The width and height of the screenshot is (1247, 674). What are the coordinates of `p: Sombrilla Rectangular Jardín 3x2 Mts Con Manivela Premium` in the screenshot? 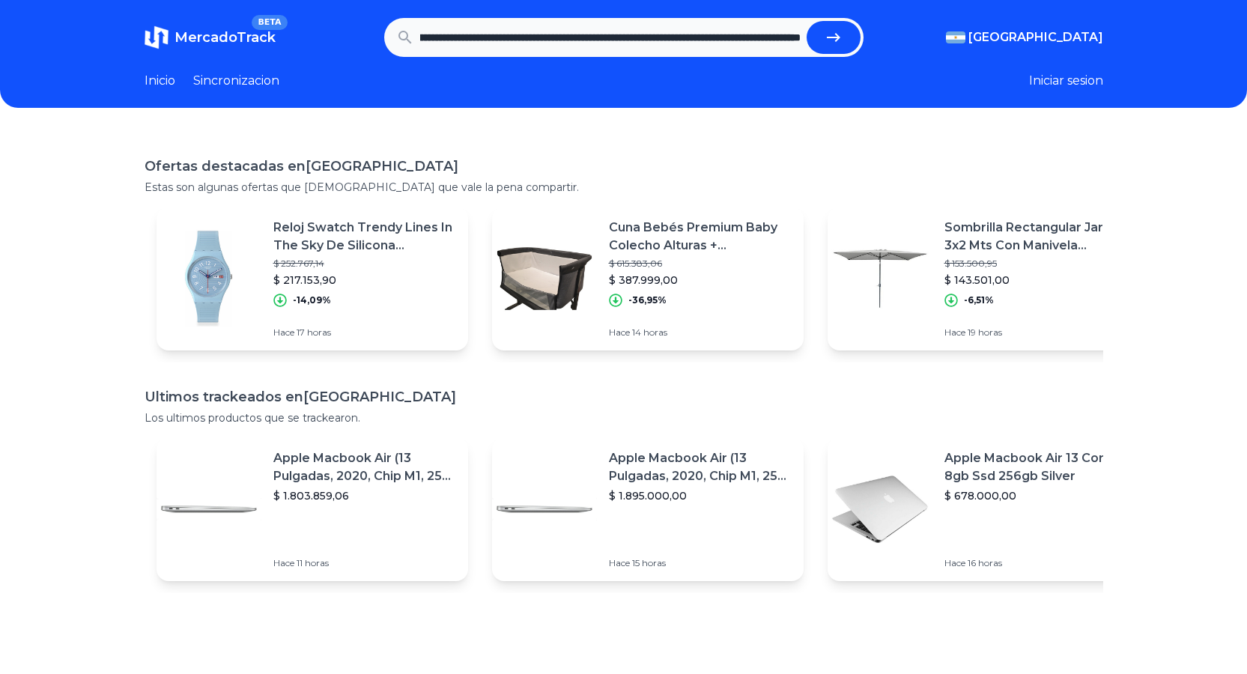 It's located at (1036, 237).